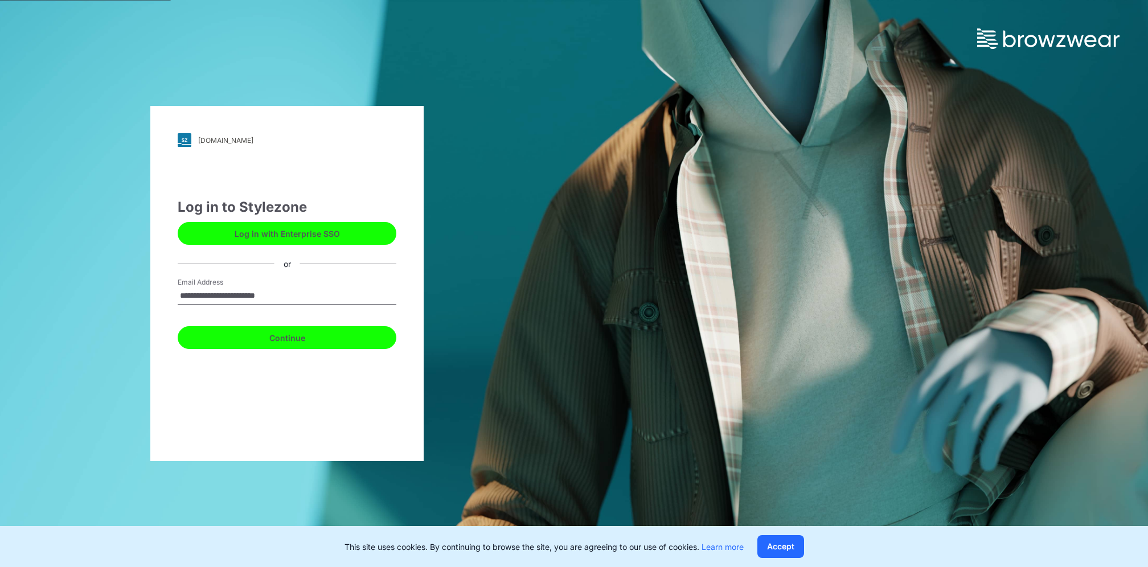 The image size is (1148, 567). What do you see at coordinates (287, 233) in the screenshot?
I see `button: Log in with Enterprise SSO` at bounding box center [287, 233].